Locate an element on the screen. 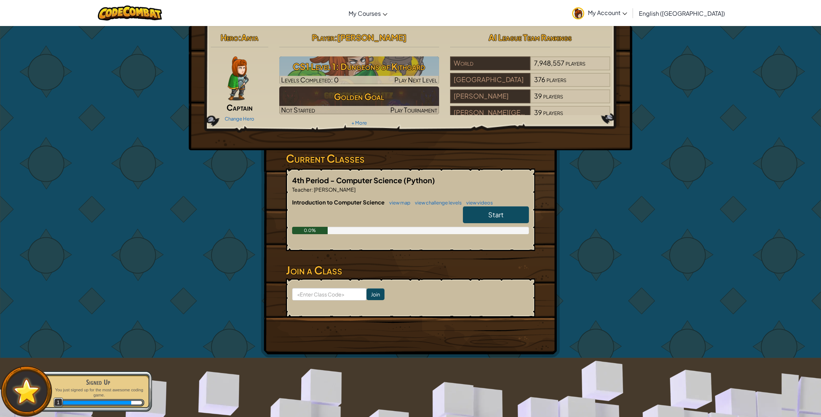 The width and height of the screenshot is (821, 417). span: AI League Team Rankings is located at coordinates (530, 37).